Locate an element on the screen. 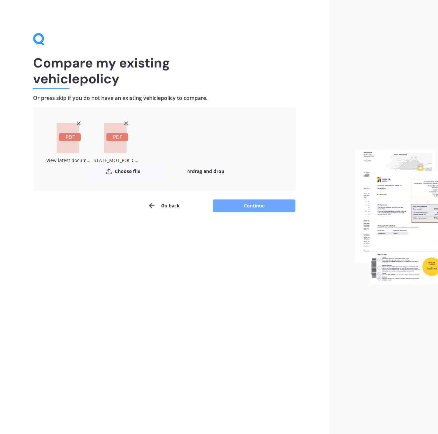  button: Go back is located at coordinates (164, 206).